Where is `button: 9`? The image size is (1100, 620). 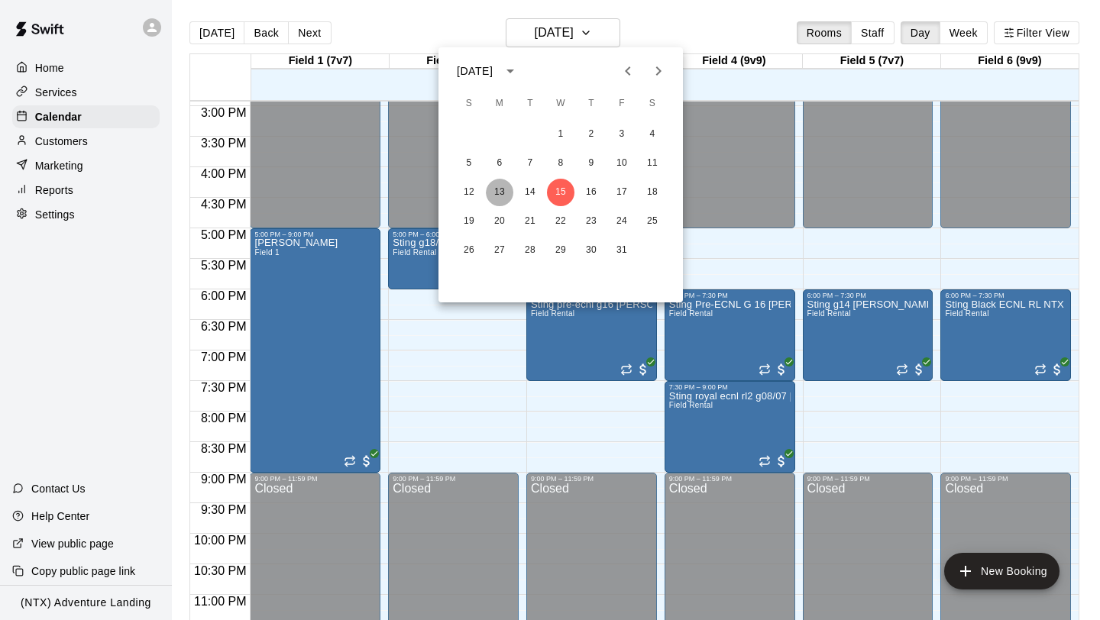
button: 9 is located at coordinates (591, 163).